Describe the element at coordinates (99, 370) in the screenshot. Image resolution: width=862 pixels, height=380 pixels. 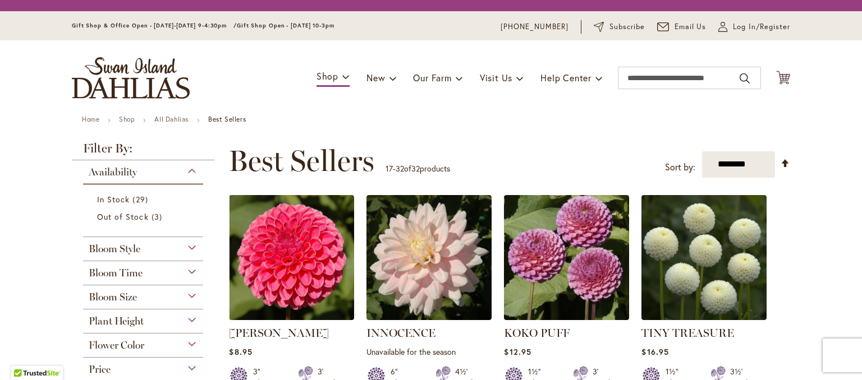
I see `span: Price` at that location.